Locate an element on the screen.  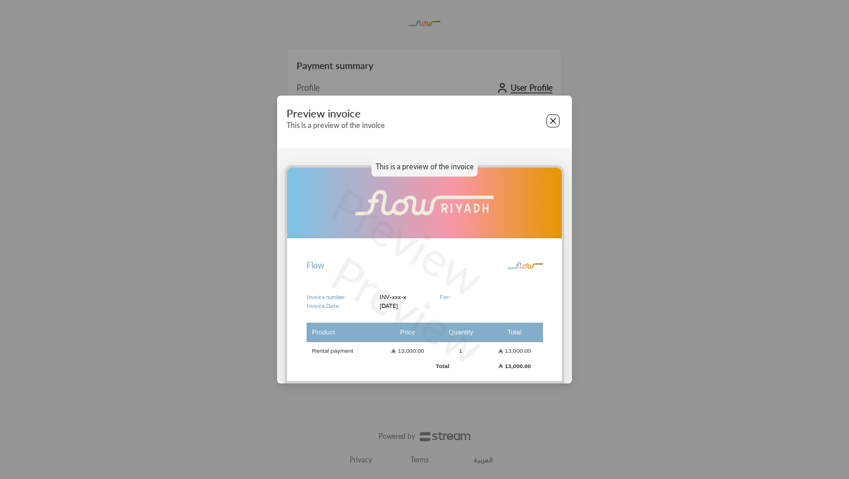
p: Invoice number: is located at coordinates (326, 297).